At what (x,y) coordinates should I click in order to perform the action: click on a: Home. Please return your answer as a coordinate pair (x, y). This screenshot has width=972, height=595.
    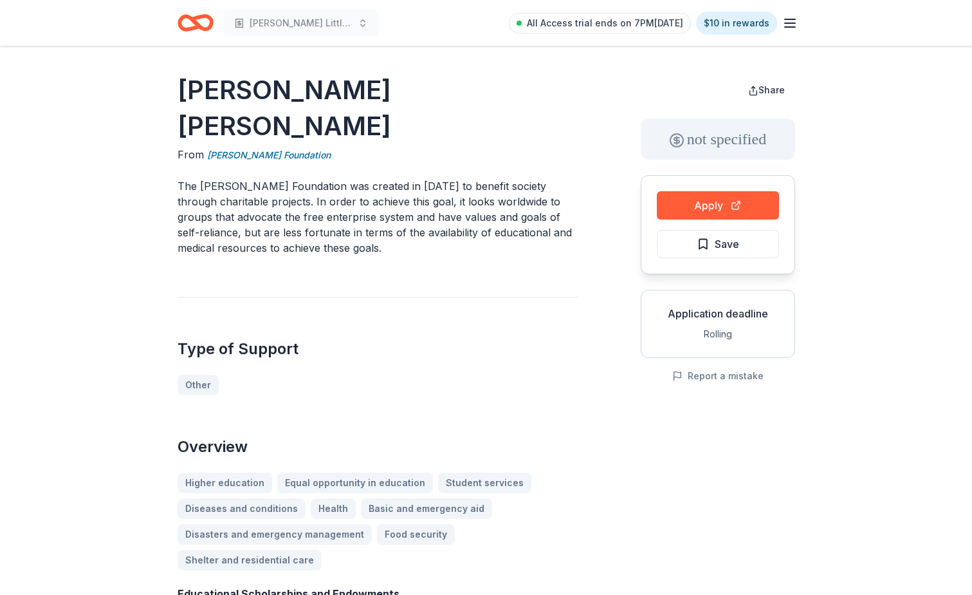
    Looking at the image, I should click on (196, 23).